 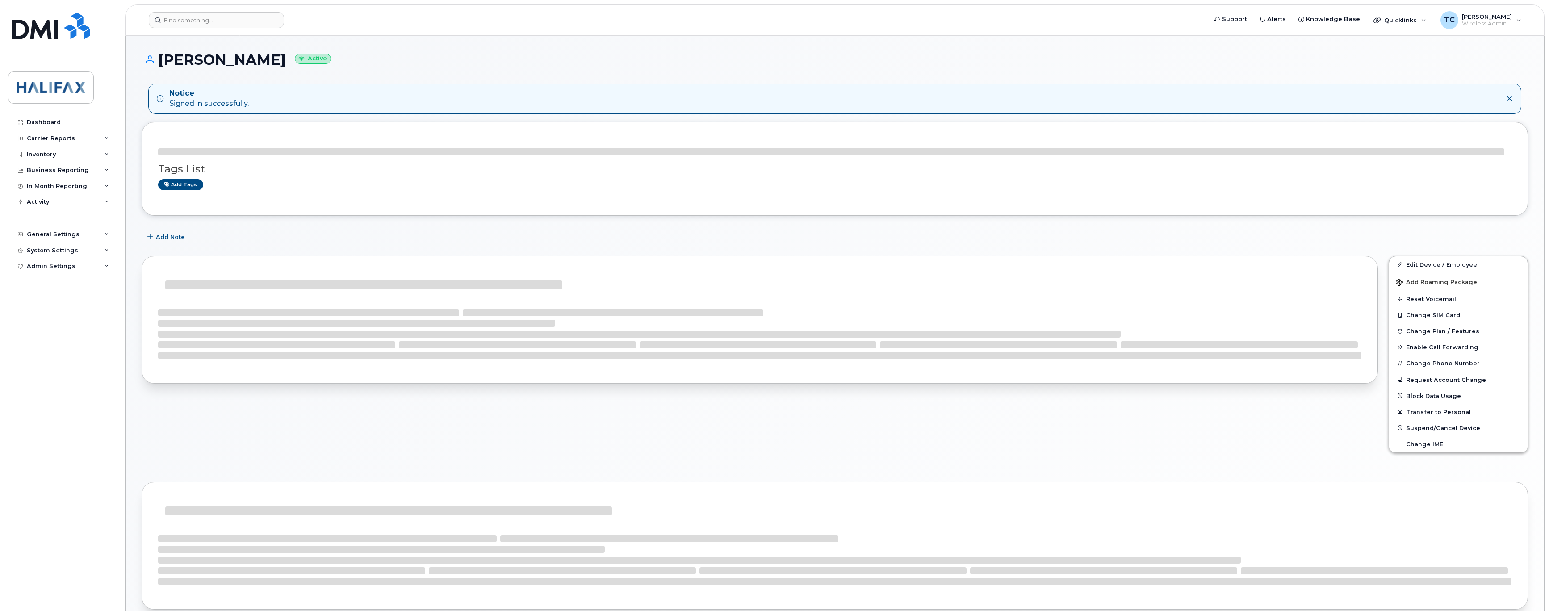 What do you see at coordinates (180, 184) in the screenshot?
I see `a: Add tags` at bounding box center [180, 184].